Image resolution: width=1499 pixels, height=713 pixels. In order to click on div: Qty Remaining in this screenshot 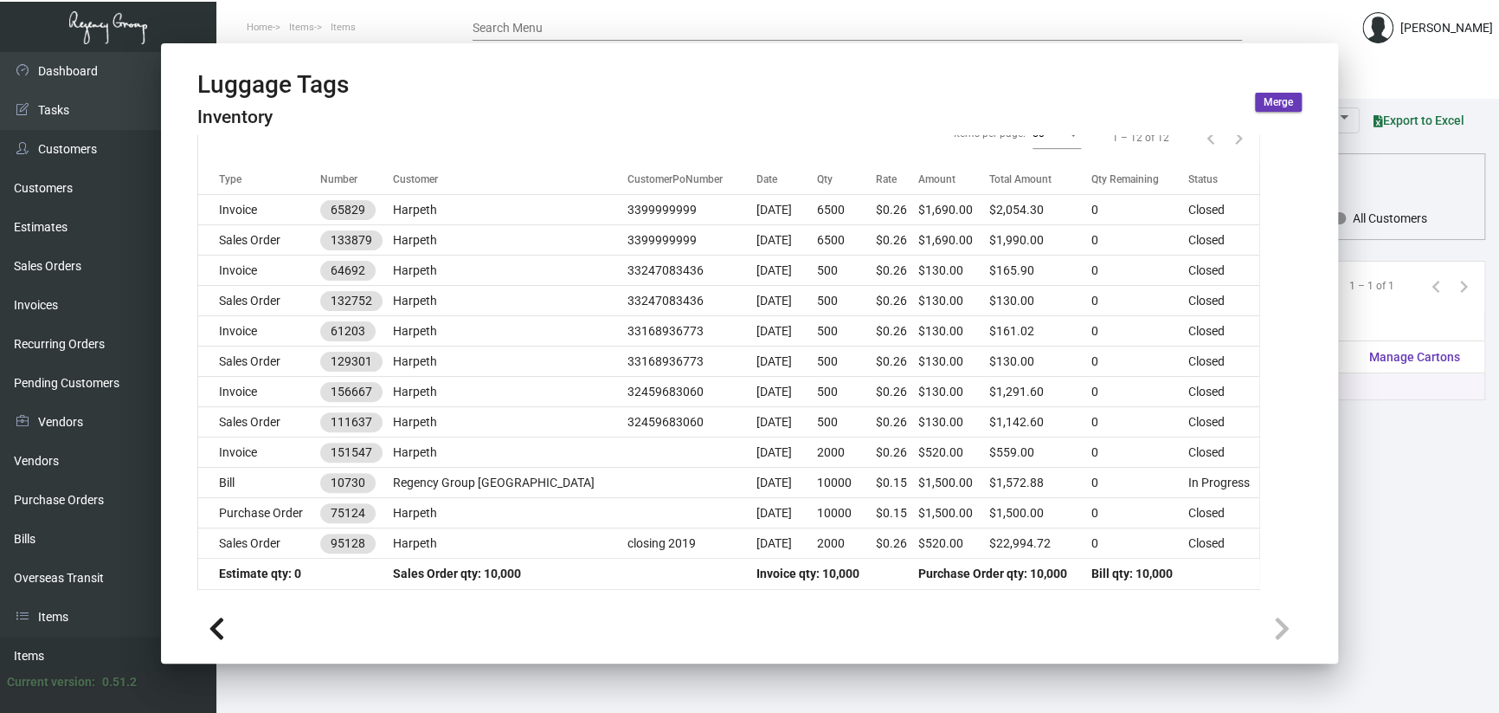, I will do `click(1125, 179)`.